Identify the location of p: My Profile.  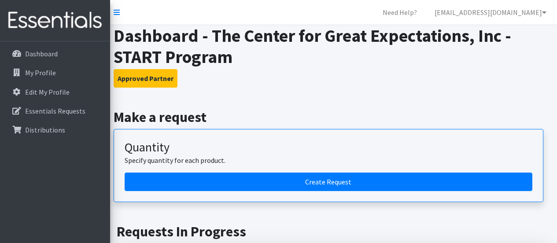
(40, 73).